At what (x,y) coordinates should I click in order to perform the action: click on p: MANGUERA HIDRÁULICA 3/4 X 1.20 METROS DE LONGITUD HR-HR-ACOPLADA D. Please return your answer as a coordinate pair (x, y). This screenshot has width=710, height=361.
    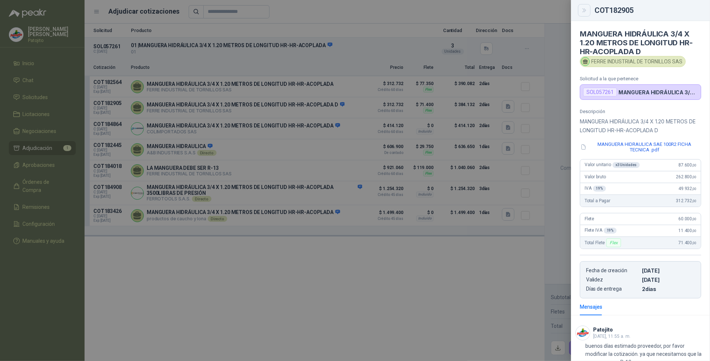
    Looking at the image, I should click on (641, 126).